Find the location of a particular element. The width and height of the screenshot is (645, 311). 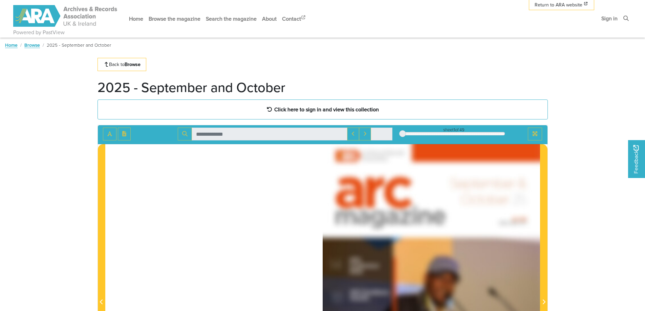

strong: Click here to sign in and view this collection is located at coordinates (326, 109).